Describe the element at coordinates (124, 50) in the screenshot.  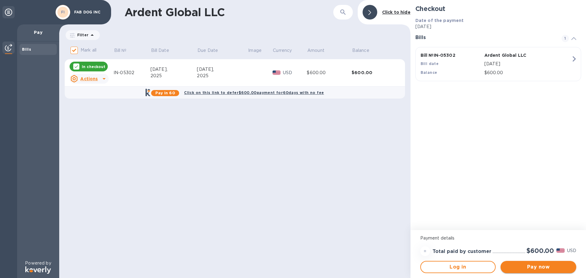
I see `span: Bill №` at that location.